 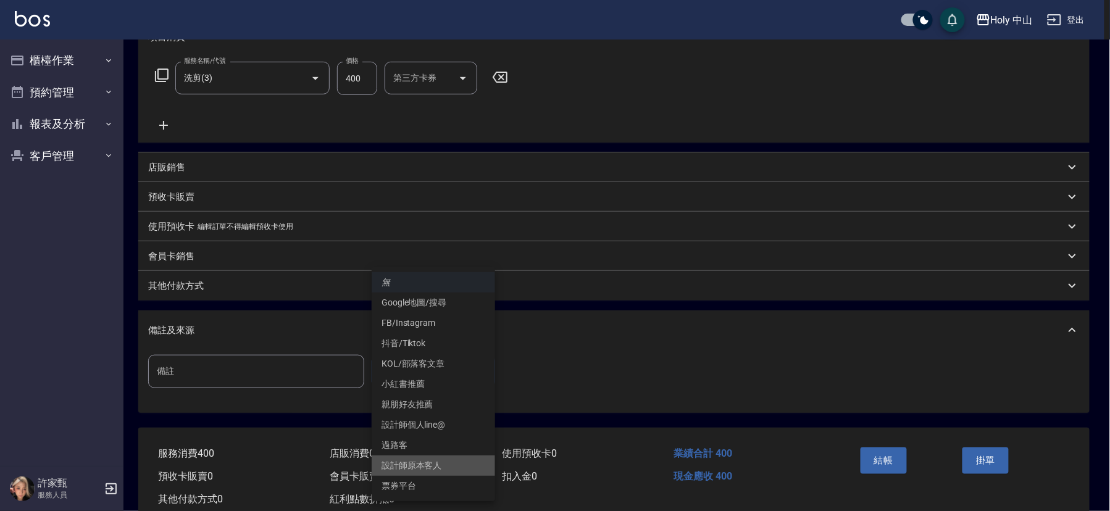 What do you see at coordinates (434, 323) in the screenshot?
I see `li: FB/Instagram` at bounding box center [434, 323].